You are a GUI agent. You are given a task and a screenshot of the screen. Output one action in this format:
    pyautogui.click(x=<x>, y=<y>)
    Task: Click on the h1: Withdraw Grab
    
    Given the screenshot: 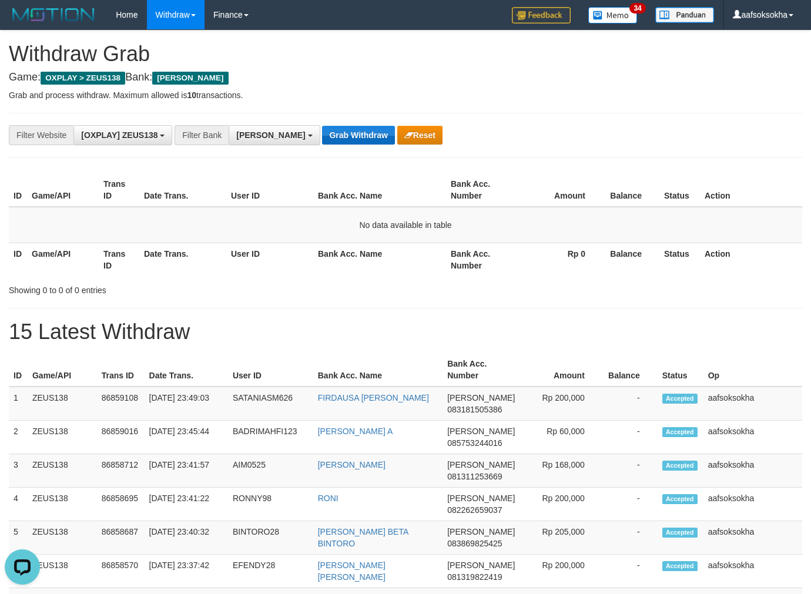 What is the action you would take?
    pyautogui.click(x=405, y=54)
    